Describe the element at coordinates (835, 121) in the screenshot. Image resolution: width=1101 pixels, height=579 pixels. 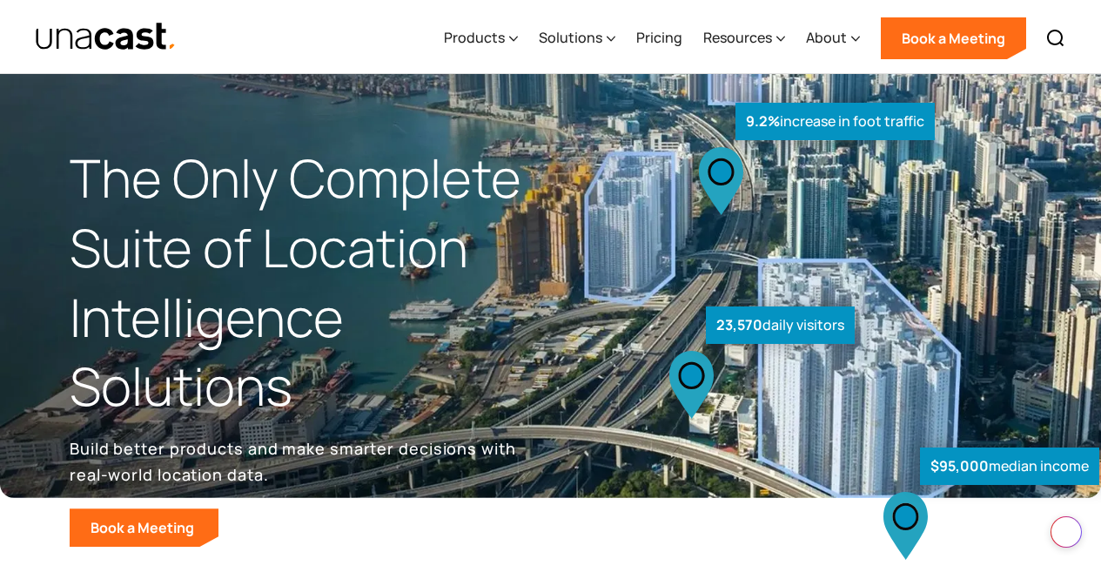
I see `div: increase in foot traffic` at that location.